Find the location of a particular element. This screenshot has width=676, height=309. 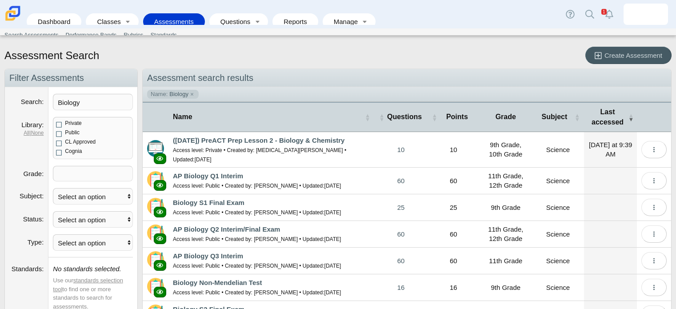

span: Private is located at coordinates (73, 123).